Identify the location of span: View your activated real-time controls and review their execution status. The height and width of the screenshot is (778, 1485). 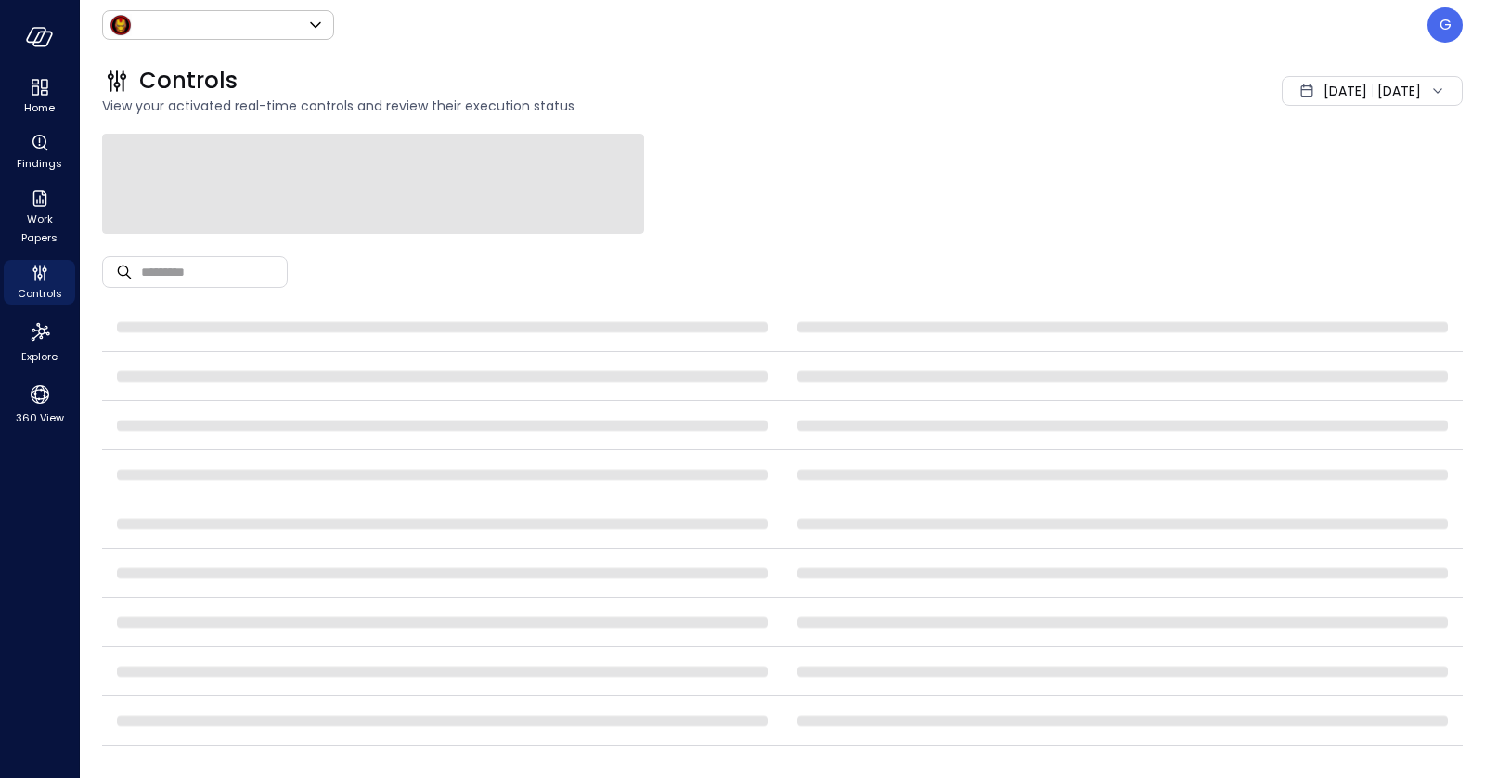
(555, 106).